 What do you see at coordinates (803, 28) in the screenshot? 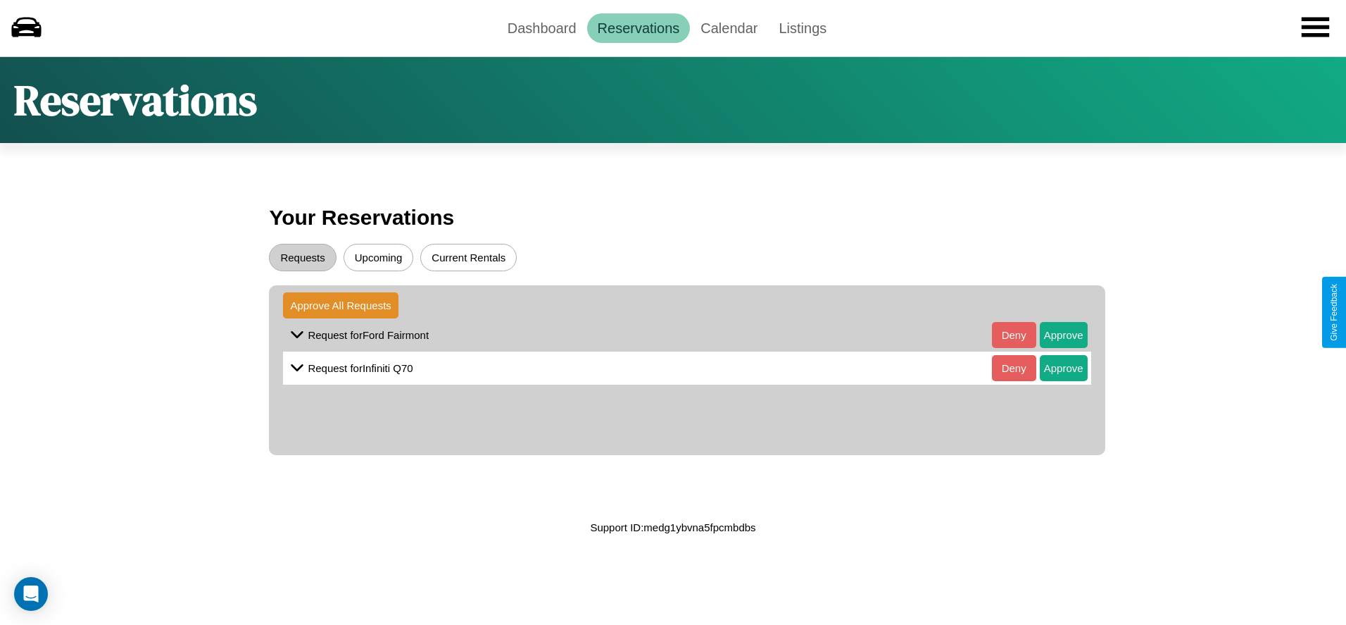
I see `a: Listings` at bounding box center [803, 28].